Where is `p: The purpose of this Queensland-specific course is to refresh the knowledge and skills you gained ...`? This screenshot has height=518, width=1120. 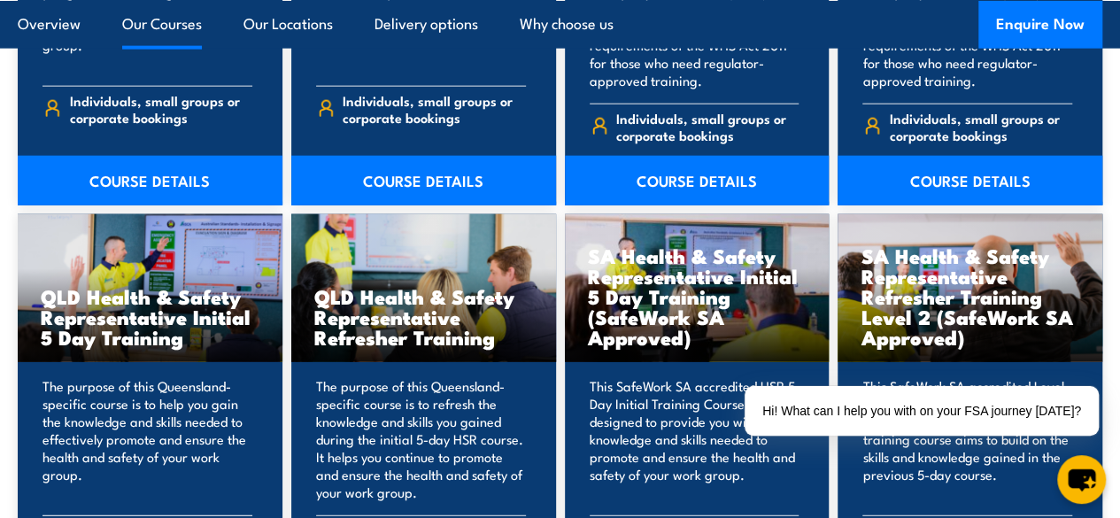
p: The purpose of this Queensland-specific course is to refresh the knowledge and skills you gained ... is located at coordinates (421, 439).